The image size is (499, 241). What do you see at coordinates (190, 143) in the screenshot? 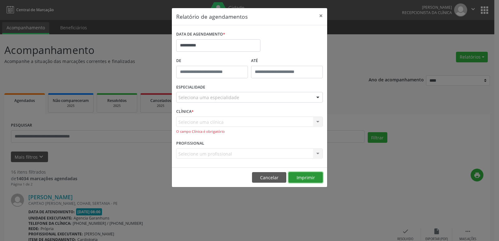
I see `label: PROFISSIONAL` at bounding box center [190, 143].